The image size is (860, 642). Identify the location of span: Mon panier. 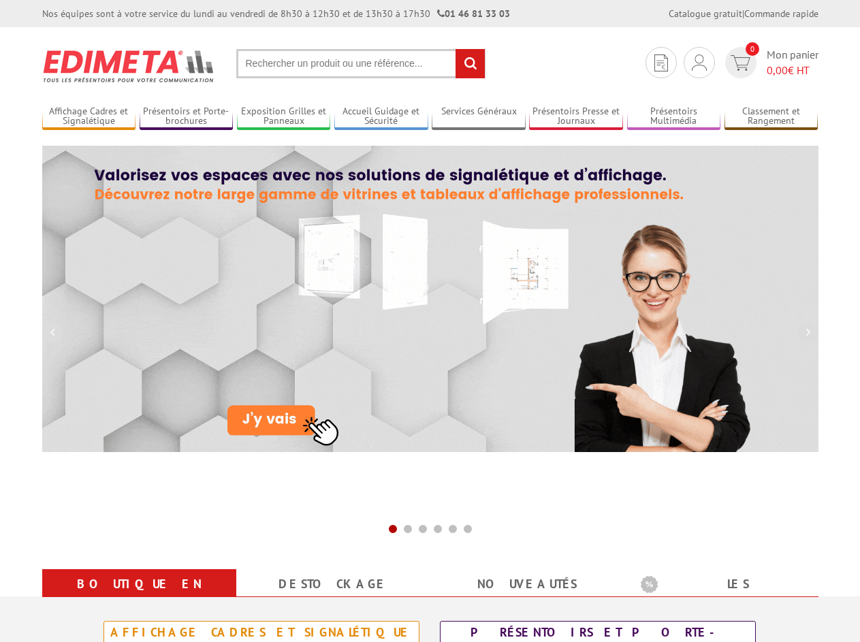
(792, 63).